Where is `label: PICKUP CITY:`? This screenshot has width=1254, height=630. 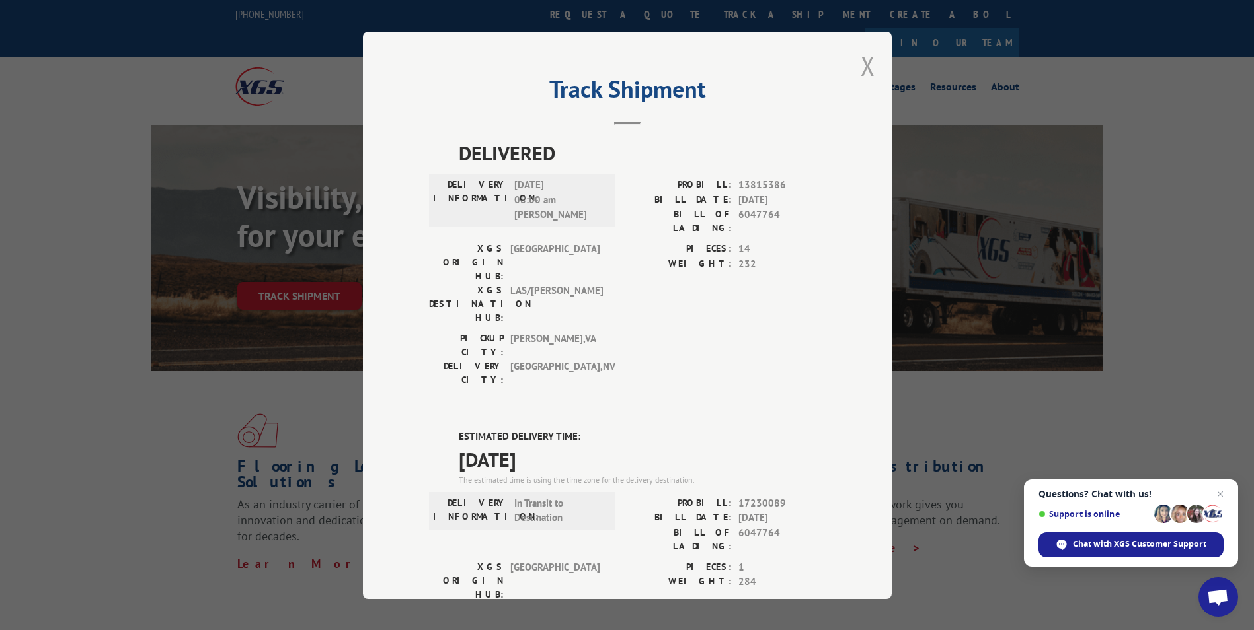 label: PICKUP CITY: is located at coordinates (466, 346).